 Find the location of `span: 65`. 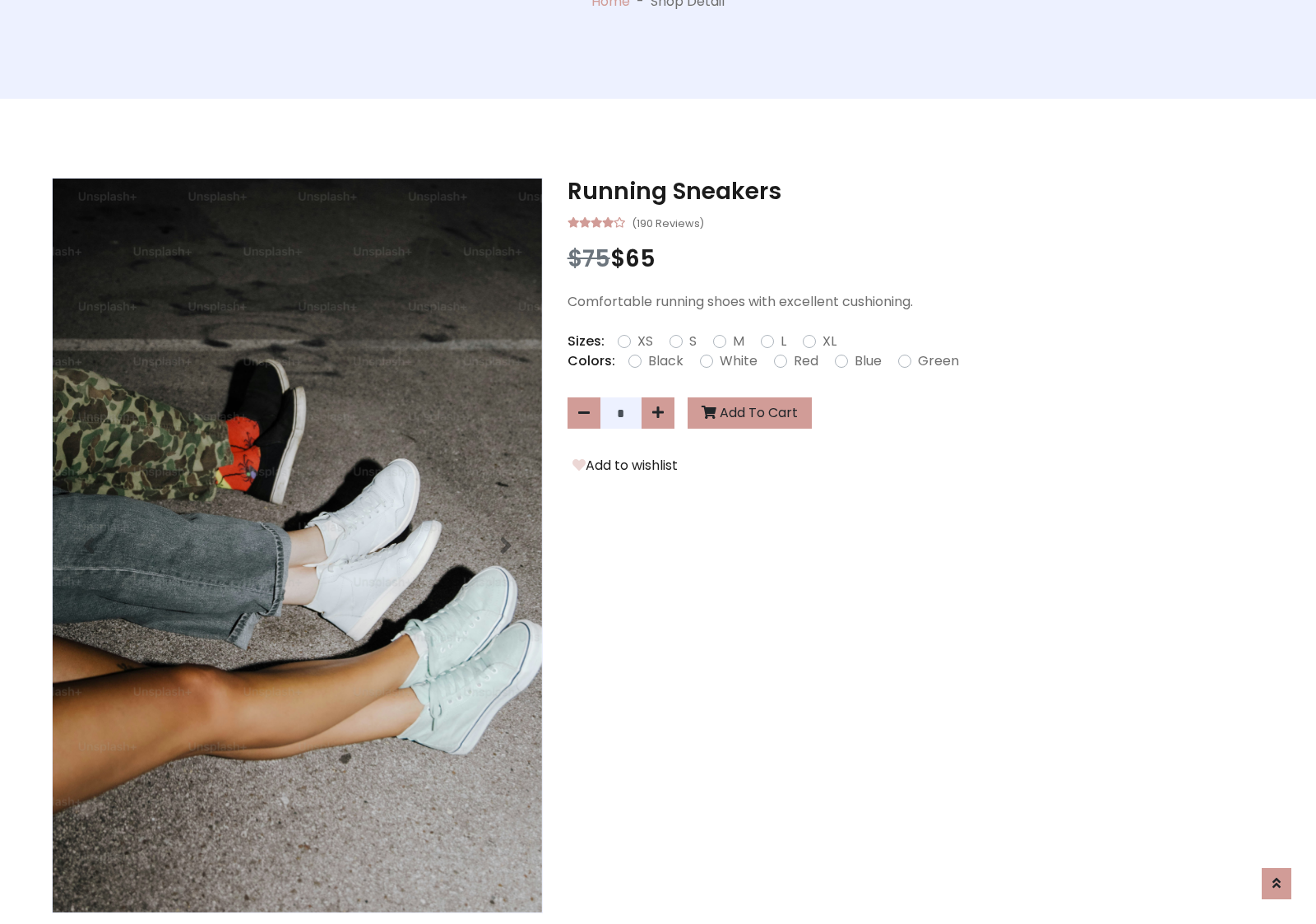

span: 65 is located at coordinates (640, 259).